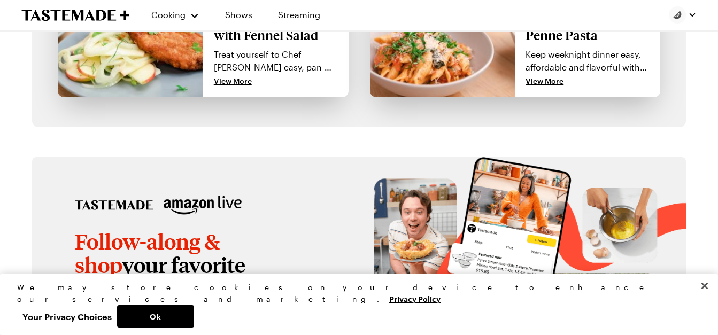  I want to click on button: Your Privacy Choices, so click(67, 317).